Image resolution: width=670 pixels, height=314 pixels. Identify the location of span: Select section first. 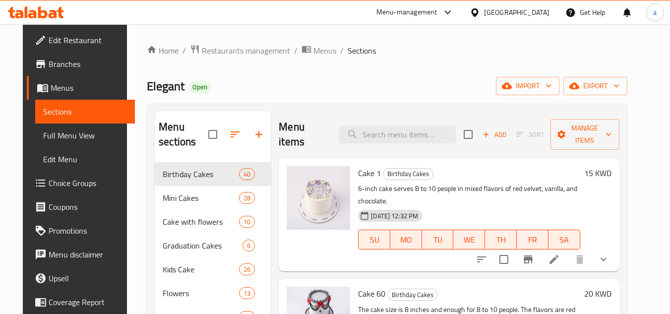
(530, 134).